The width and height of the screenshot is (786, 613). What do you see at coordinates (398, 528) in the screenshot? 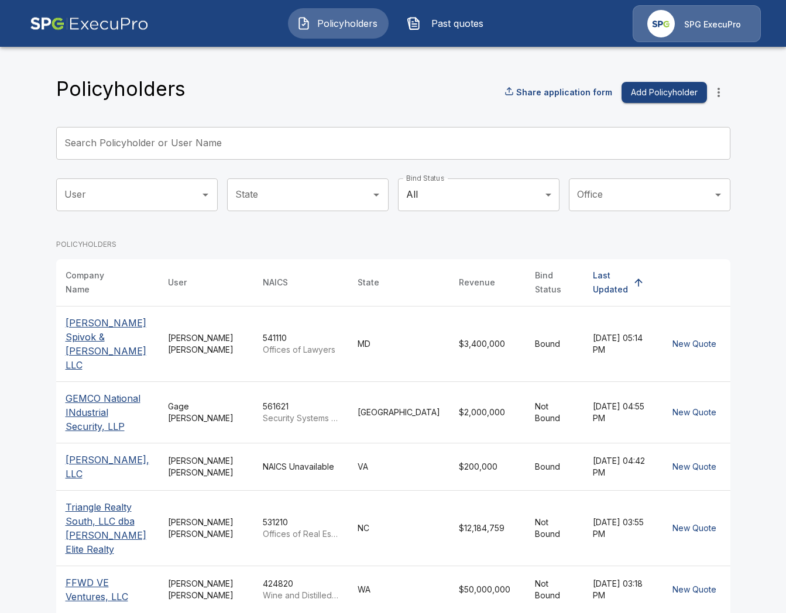
I see `td: NC` at bounding box center [398, 528].